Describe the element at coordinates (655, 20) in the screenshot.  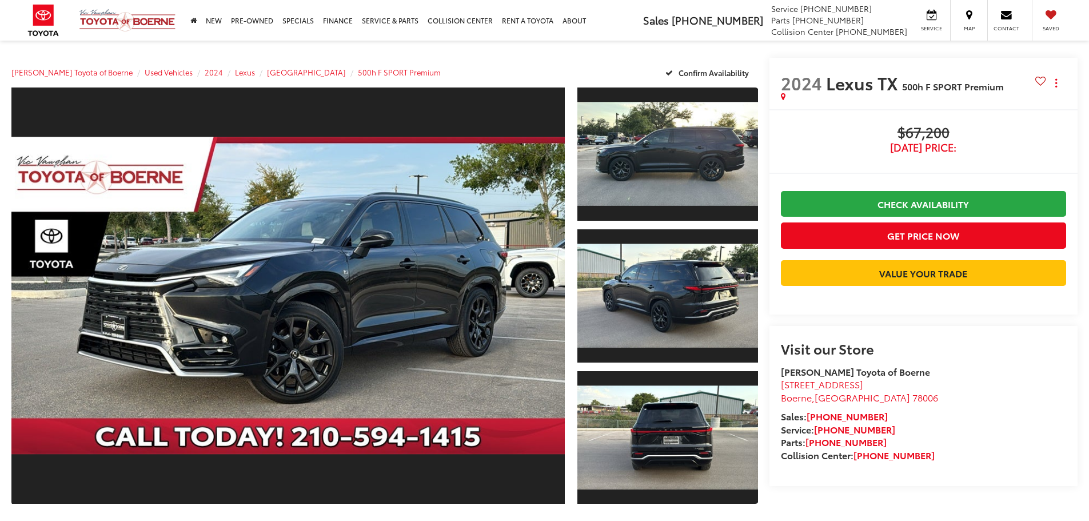
I see `span: Sales` at that location.